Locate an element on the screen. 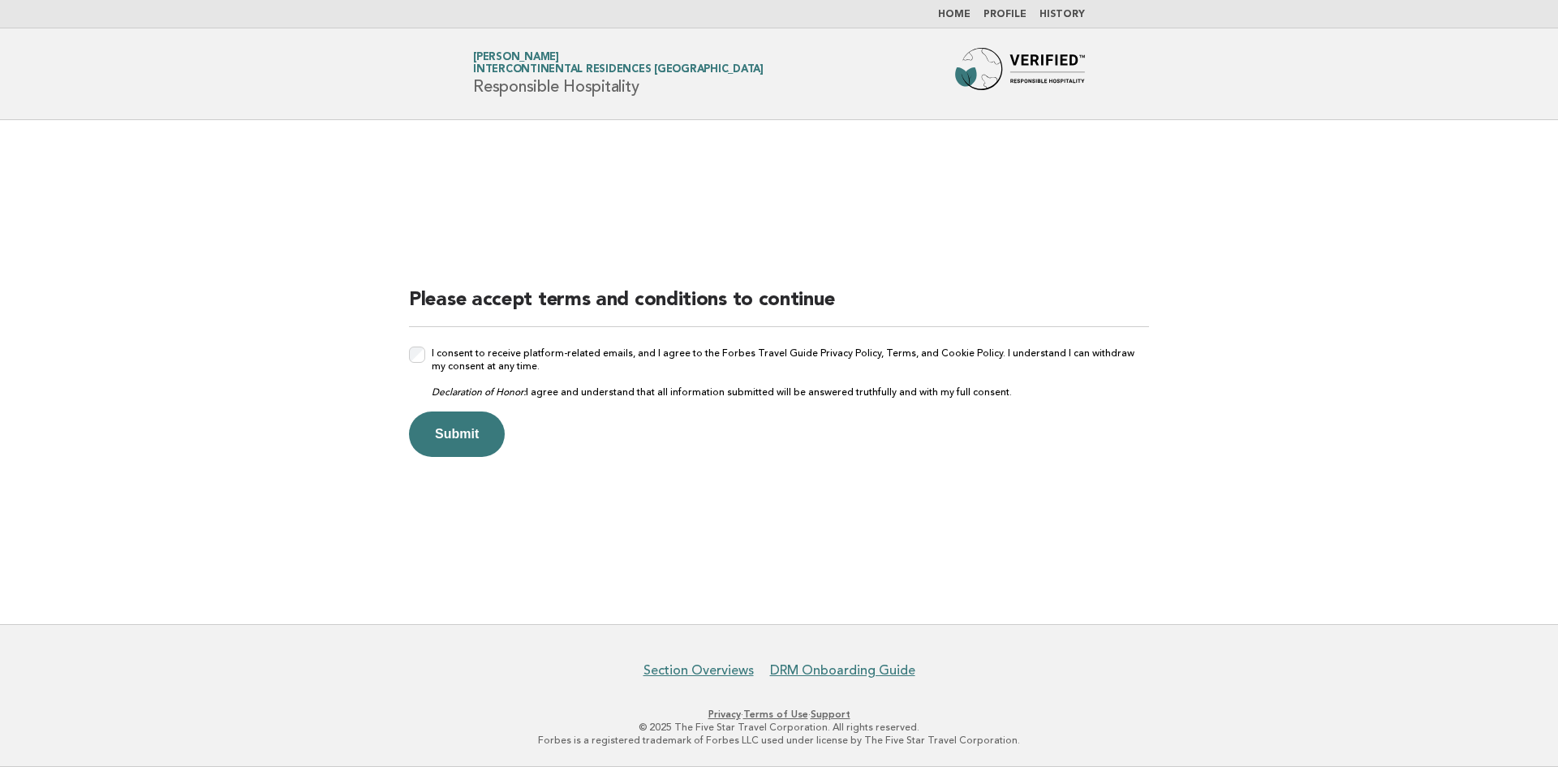 This screenshot has height=767, width=1558. p: © 2025 The Five Star Travel Corporation. All rights reserved. is located at coordinates (779, 727).